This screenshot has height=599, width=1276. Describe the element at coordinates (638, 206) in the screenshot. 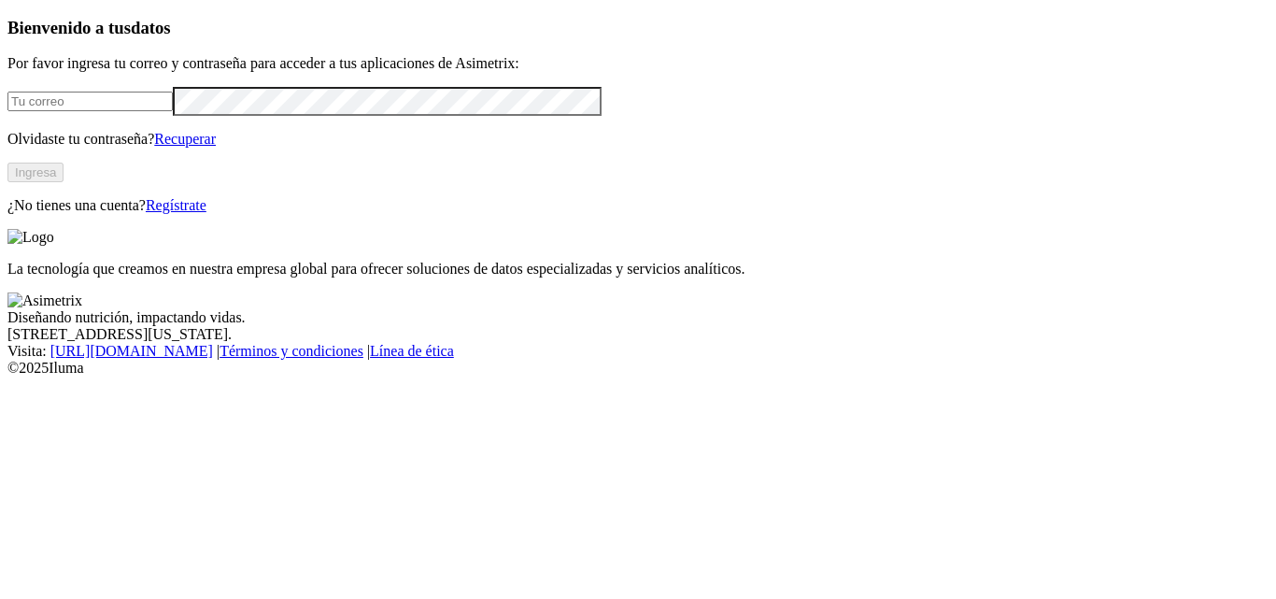

I see `p: ¿No tienes una cuenta?` at that location.